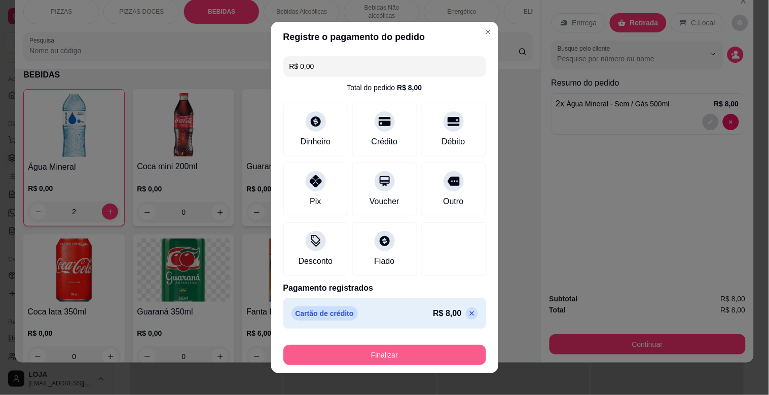 This screenshot has width=769, height=395. I want to click on p: R$ 8,00, so click(447, 314).